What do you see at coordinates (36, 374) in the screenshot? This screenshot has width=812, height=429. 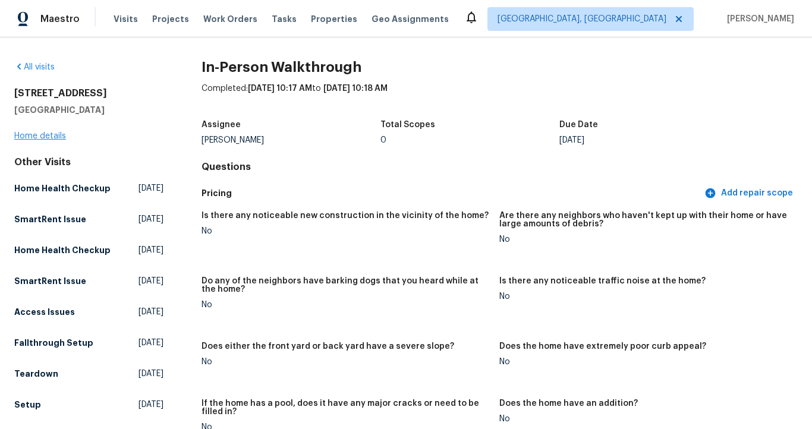 I see `h5: Teardown` at bounding box center [36, 374].